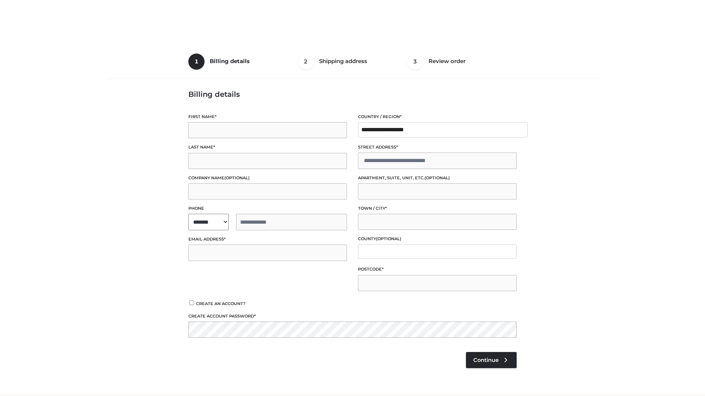 The image size is (705, 396). What do you see at coordinates (343, 61) in the screenshot?
I see `span: Shipping address` at bounding box center [343, 61].